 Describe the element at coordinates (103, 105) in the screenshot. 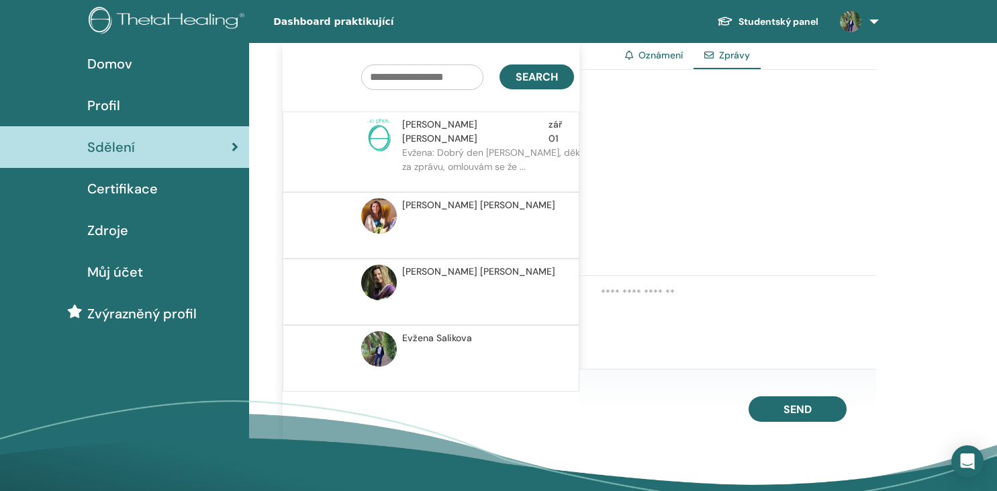

I see `span: Profil` at that location.